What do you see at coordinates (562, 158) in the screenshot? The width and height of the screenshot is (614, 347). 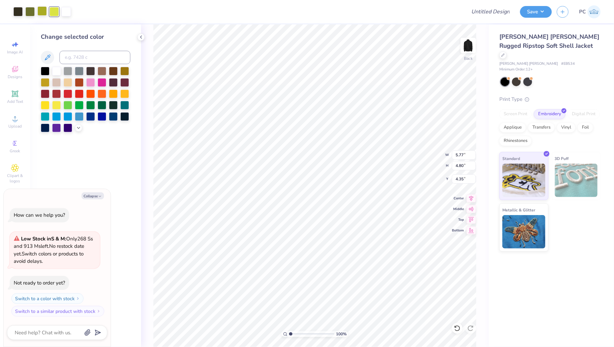 I see `span: 3D Puff` at bounding box center [562, 158].